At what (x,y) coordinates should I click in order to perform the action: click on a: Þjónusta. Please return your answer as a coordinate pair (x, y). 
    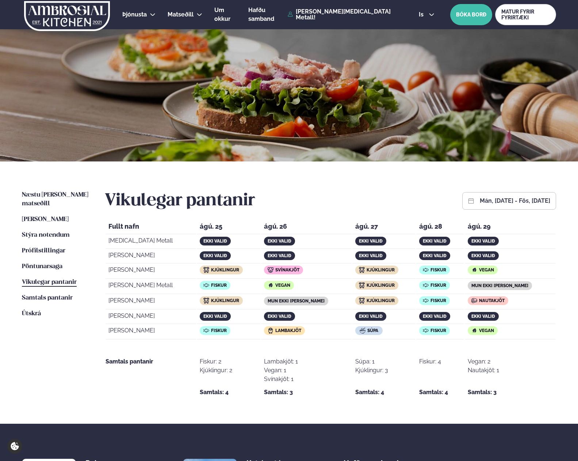
    Looking at the image, I should click on (134, 15).